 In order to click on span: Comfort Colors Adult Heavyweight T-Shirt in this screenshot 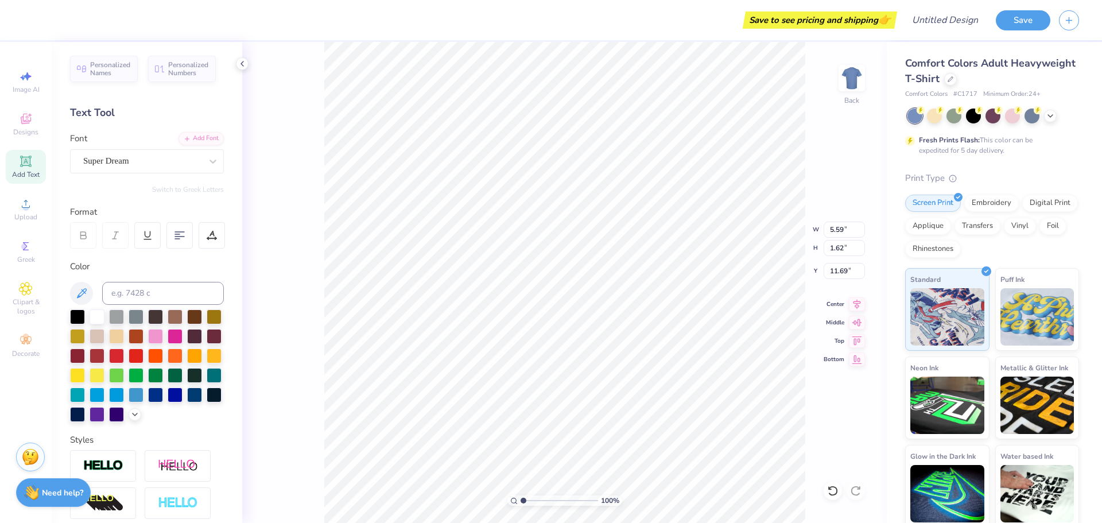, I will do `click(990, 71)`.